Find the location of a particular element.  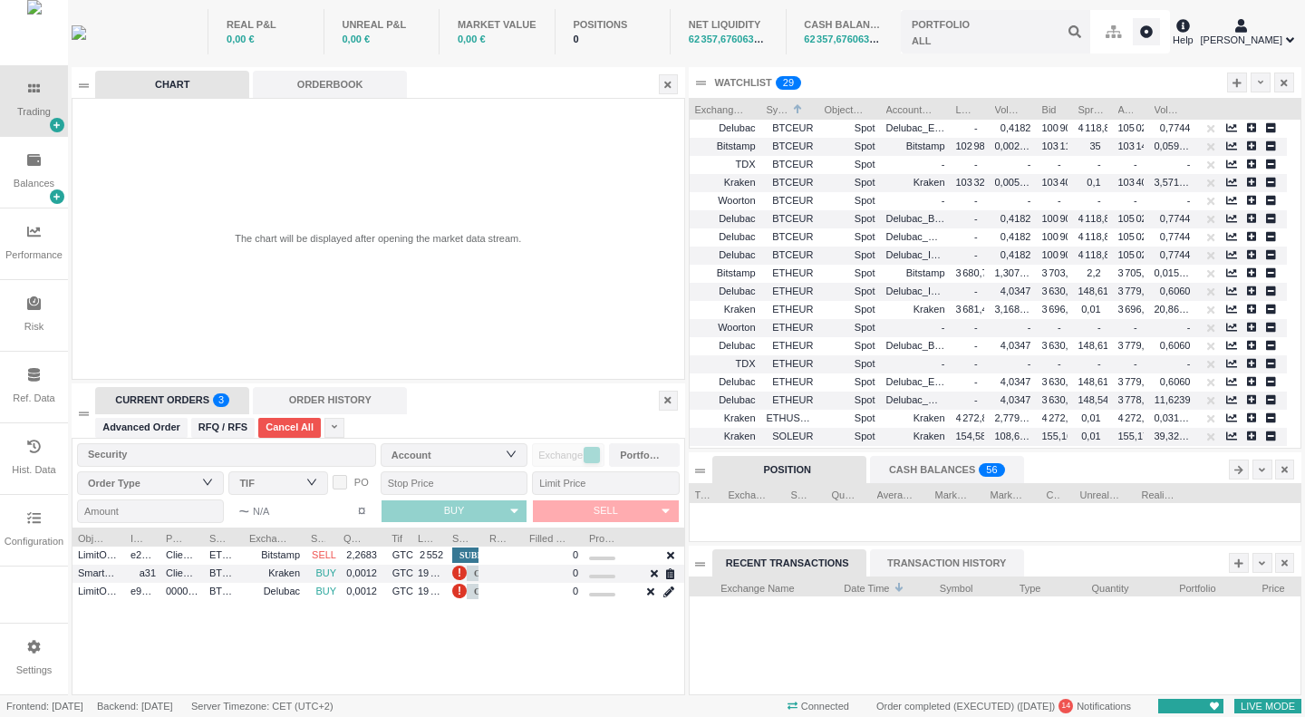

span: RFQ / RFS is located at coordinates (223, 427).